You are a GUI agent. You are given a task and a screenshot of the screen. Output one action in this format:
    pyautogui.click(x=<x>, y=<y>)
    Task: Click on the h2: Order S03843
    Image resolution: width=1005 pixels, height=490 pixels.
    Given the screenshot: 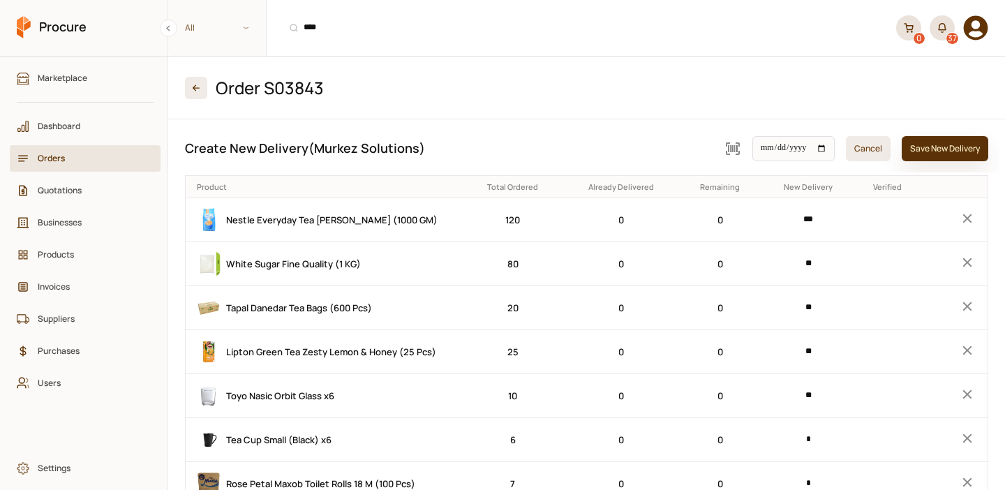 What is the action you would take?
    pyautogui.click(x=269, y=88)
    